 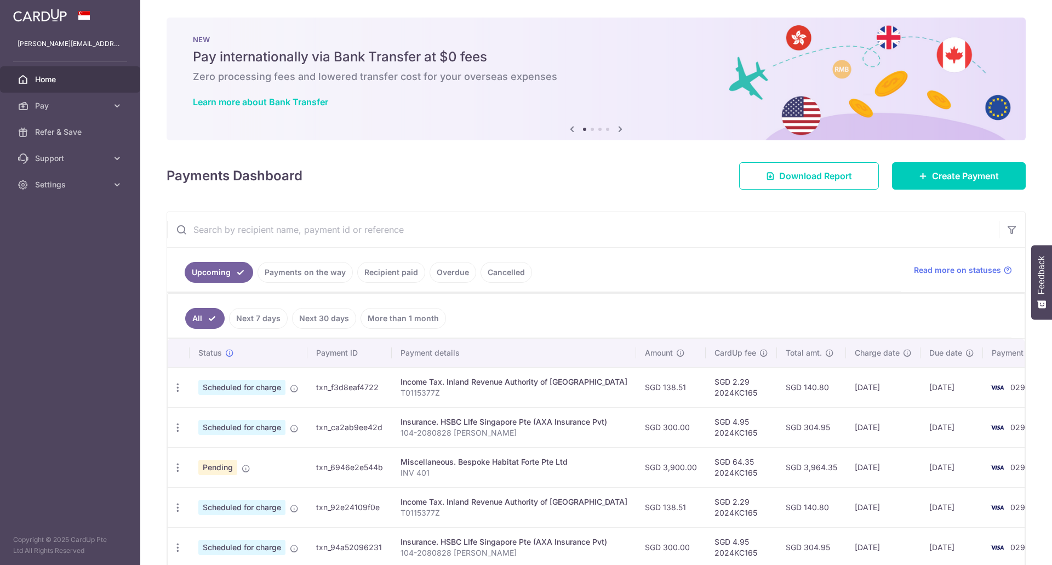 What do you see at coordinates (349, 427) in the screenshot?
I see `td: txn_ca2ab9ee42d` at bounding box center [349, 427].